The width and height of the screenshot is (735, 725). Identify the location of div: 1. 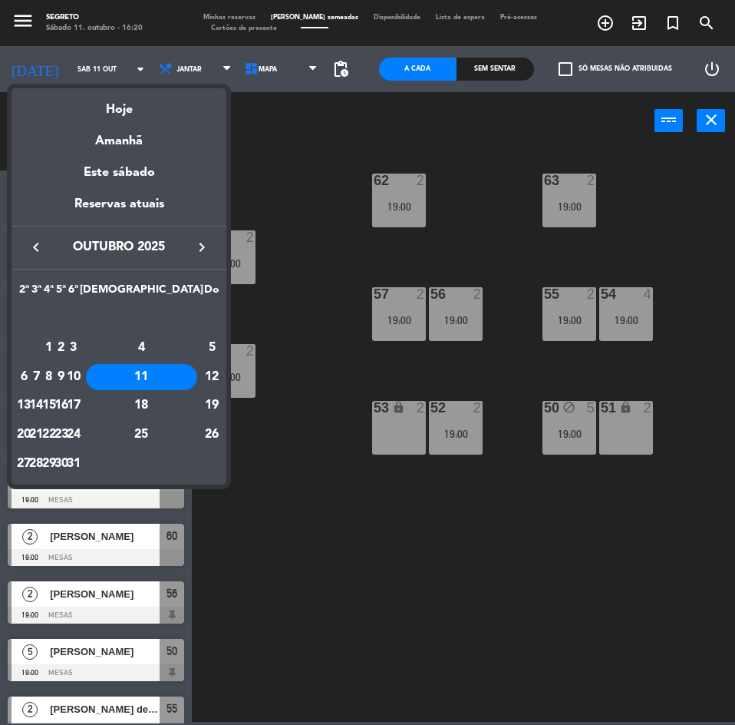
(48, 348).